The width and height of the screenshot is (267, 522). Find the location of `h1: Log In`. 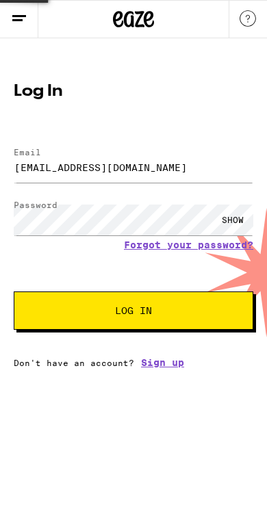

h1: Log In is located at coordinates (133, 92).